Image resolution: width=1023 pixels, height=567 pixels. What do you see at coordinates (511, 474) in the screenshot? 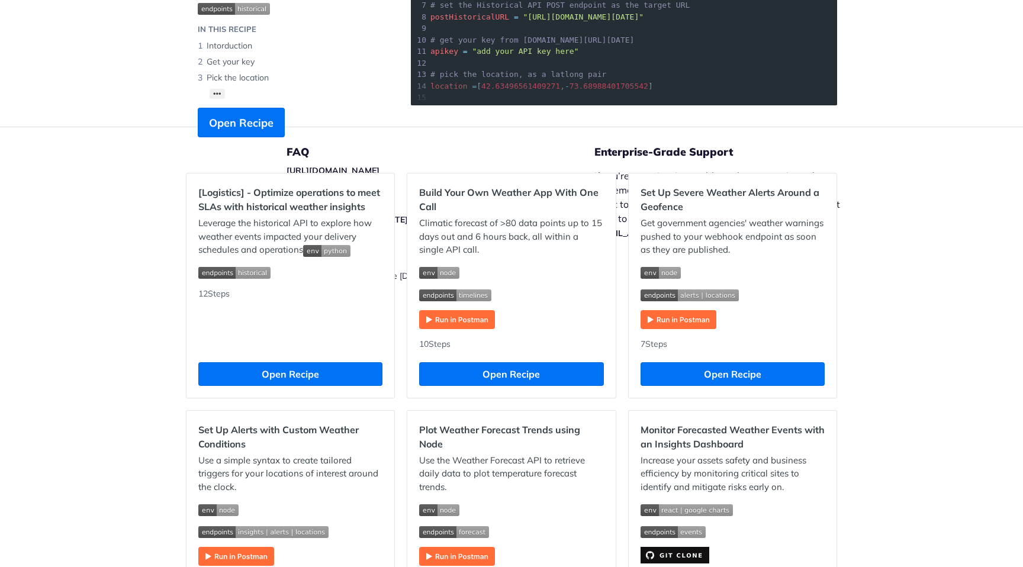
I see `p: Use the Weather Forecast API to retrieve daily data to plot temperature forecast trends.` at bounding box center [511, 474].